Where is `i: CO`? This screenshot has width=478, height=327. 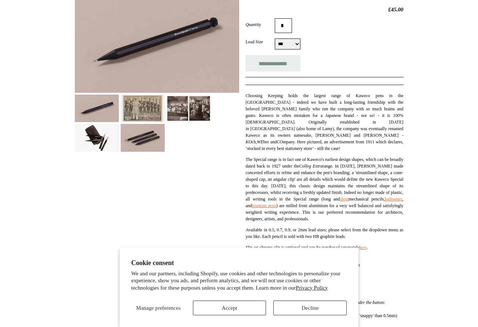 i: CO is located at coordinates (279, 142).